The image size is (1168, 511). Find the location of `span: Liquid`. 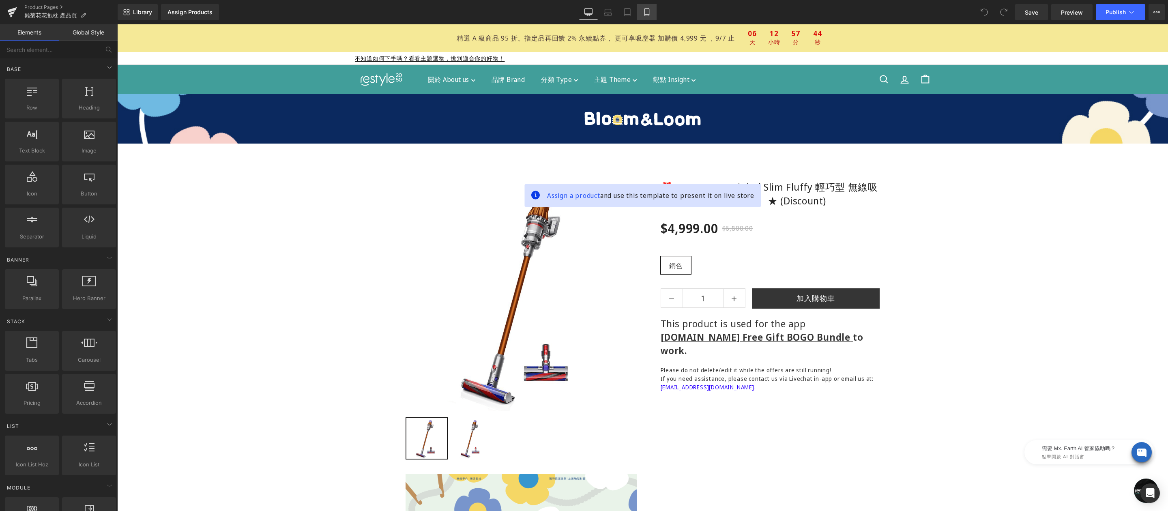

span: Liquid is located at coordinates (89, 236).